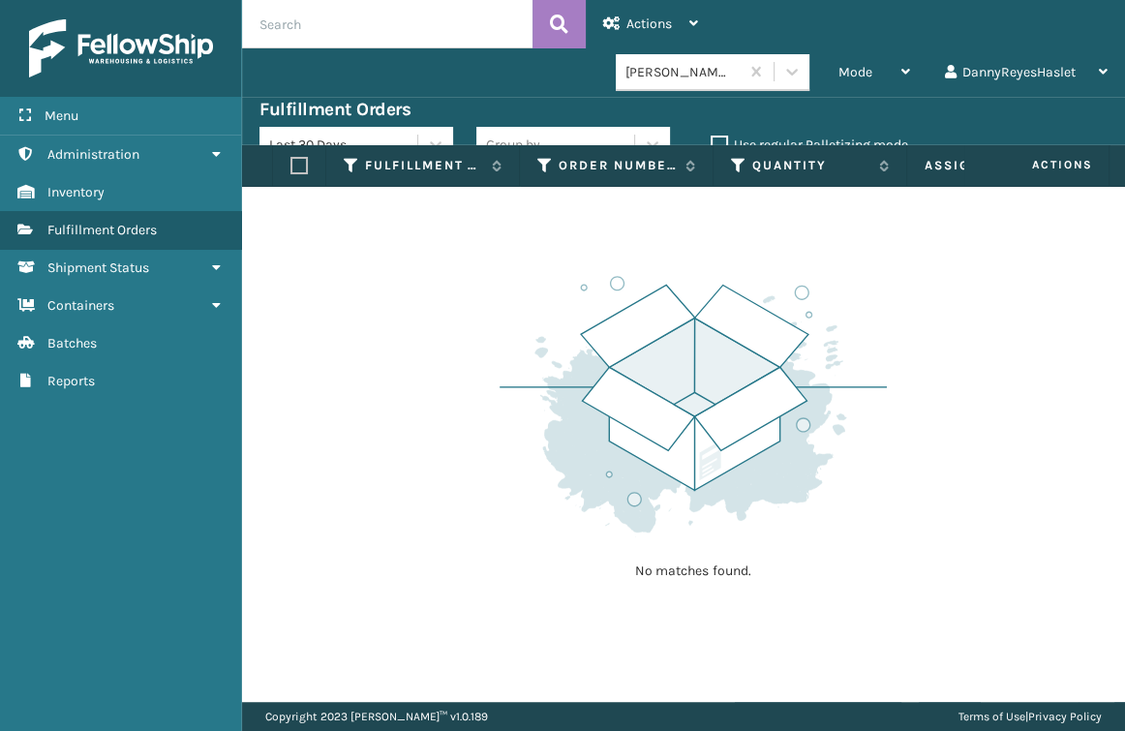 This screenshot has width=1125, height=731. What do you see at coordinates (809, 144) in the screenshot?
I see `label: Use regular Palletizing mode` at bounding box center [809, 144].